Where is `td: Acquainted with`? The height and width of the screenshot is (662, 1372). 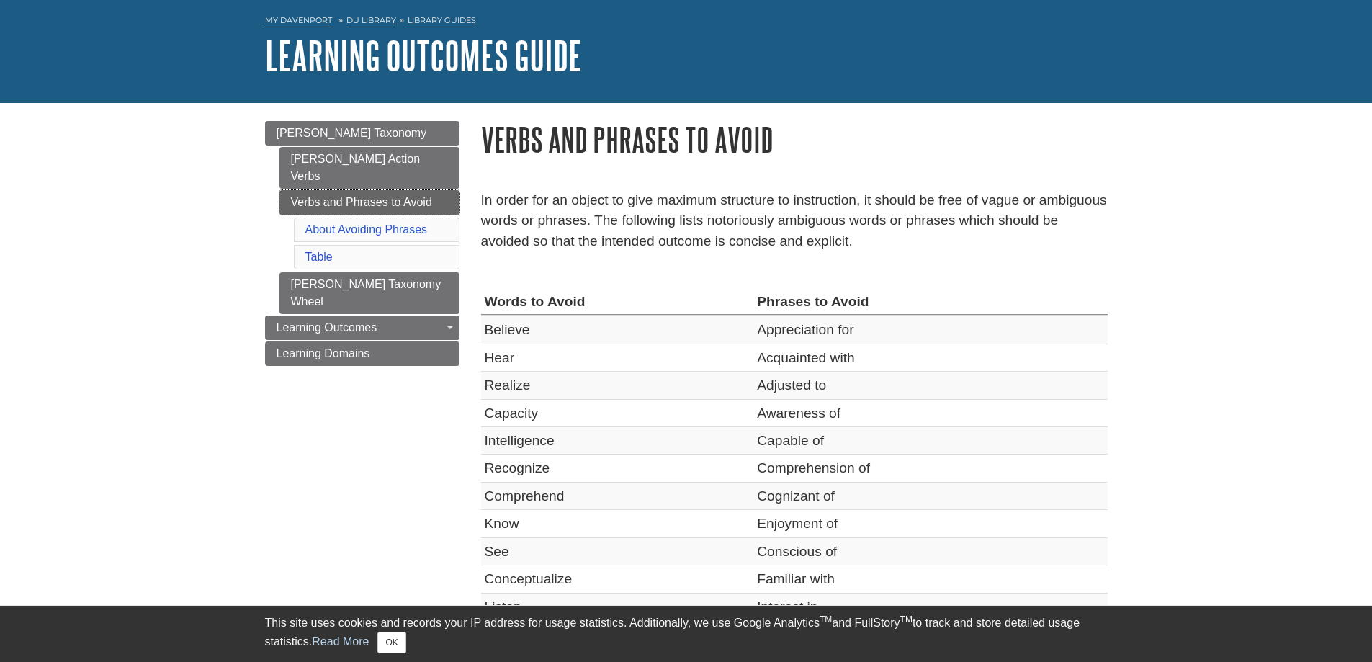 td: Acquainted with is located at coordinates (930, 357).